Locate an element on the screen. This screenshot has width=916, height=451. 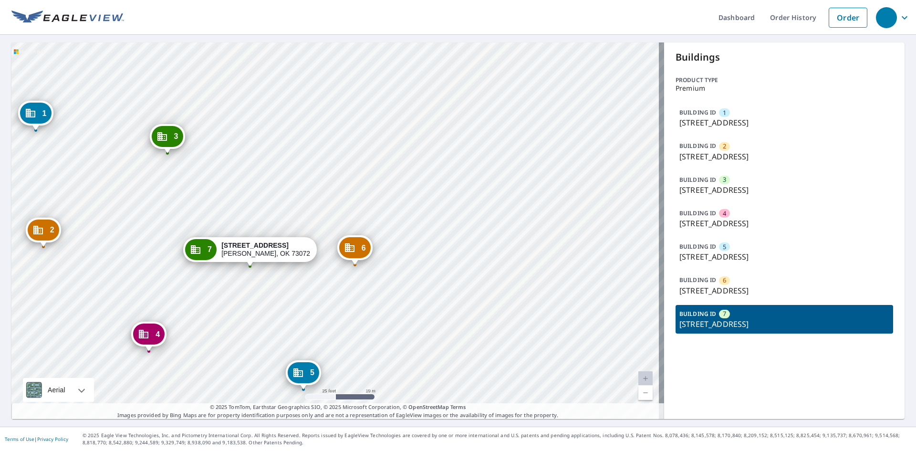
div: Dropped pin, building 1, Commercial property, 3000 Chautauqua Ave Norman, OK 73072 is located at coordinates (36, 115).